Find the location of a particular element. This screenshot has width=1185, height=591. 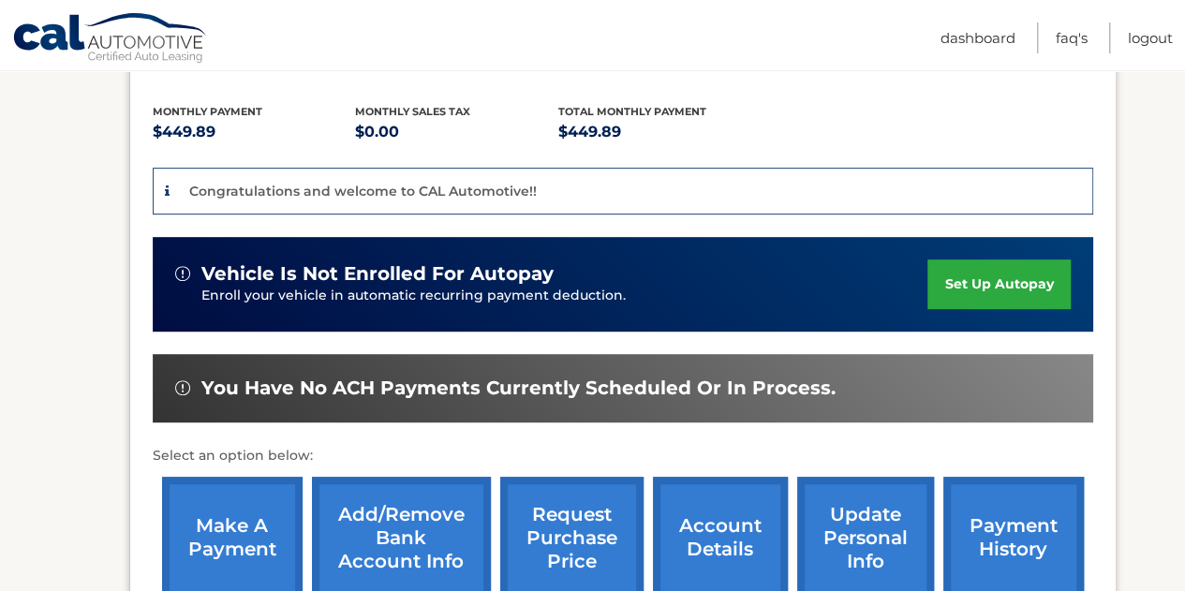

p: Congratulations and welcome to CAL Automotive!! is located at coordinates (363, 191).